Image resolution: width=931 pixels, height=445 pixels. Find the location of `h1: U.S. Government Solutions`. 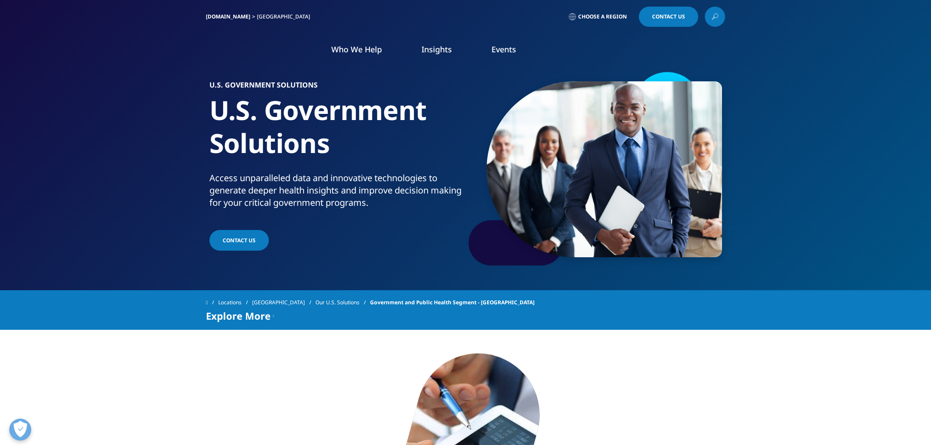

h1: U.S. Government Solutions is located at coordinates (336, 133).